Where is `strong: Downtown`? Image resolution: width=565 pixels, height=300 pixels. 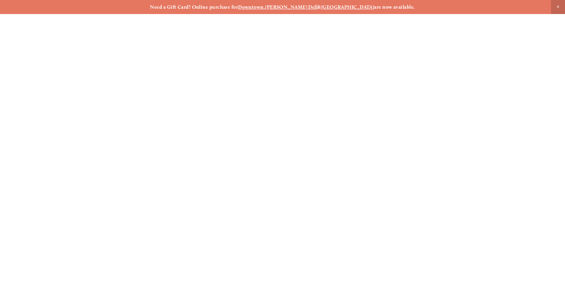
strong: Downtown is located at coordinates (251, 7).